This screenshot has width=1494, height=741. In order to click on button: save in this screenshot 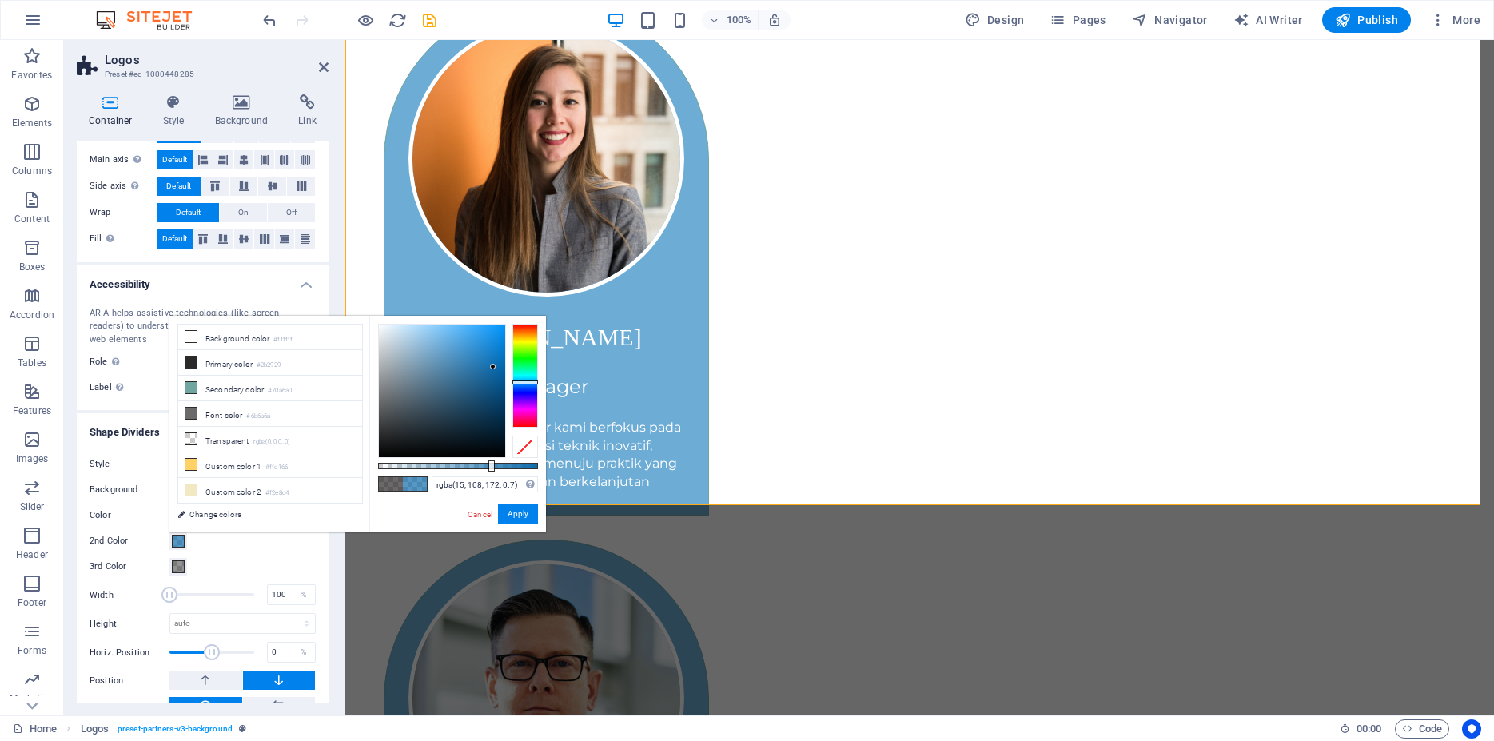, I will do `click(429, 20)`.